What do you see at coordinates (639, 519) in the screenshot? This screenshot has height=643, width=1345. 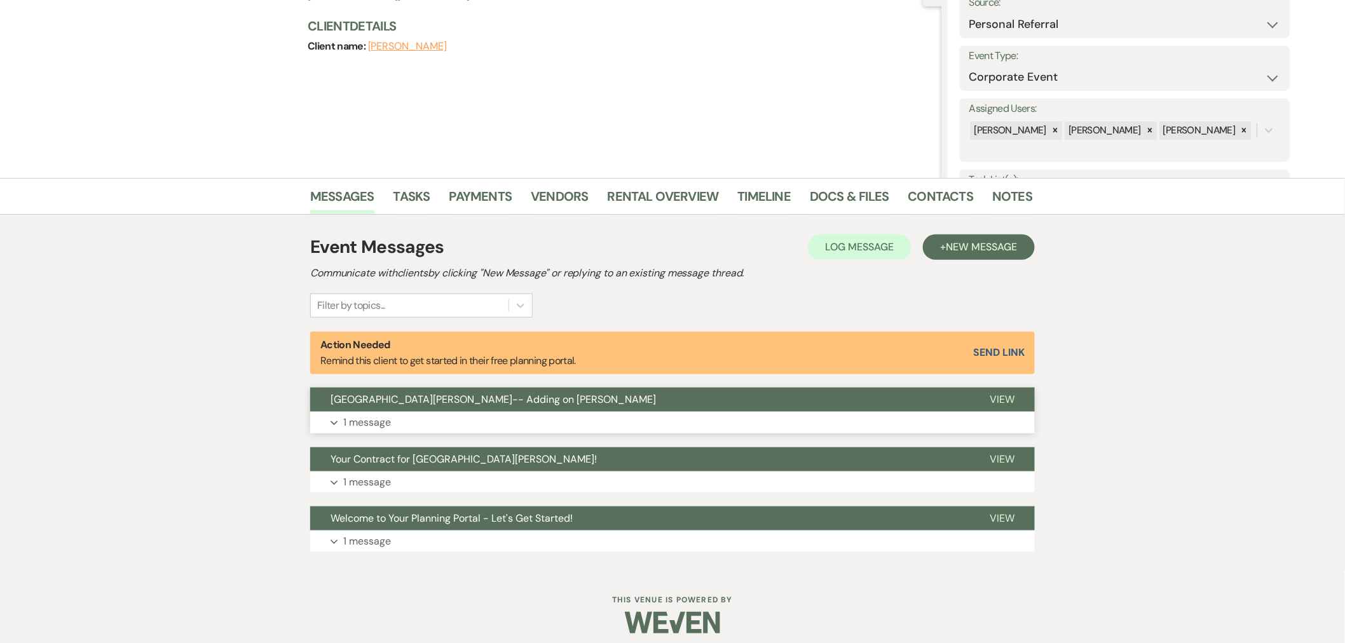 I see `button: Welcome to Your Planning Portal - Let's Get Started!` at bounding box center [639, 519].